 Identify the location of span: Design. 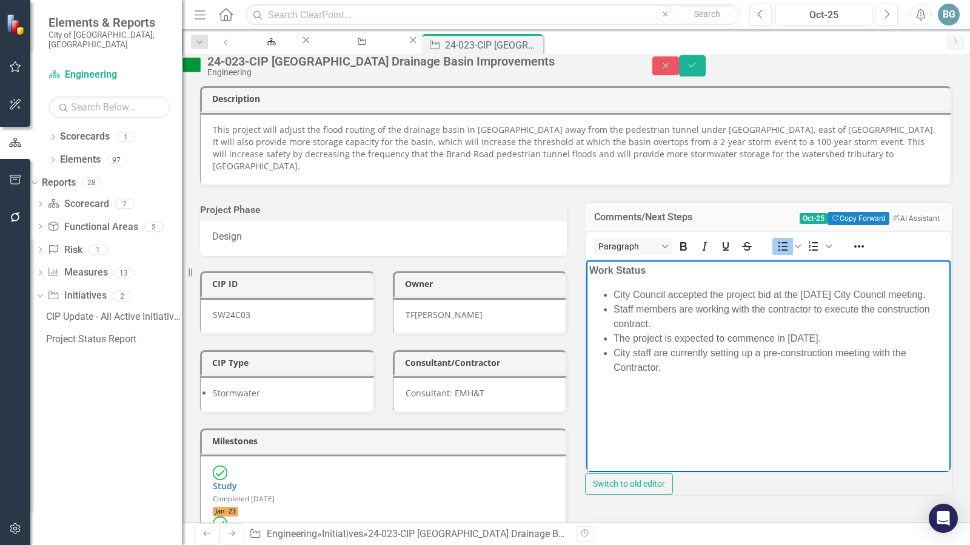
(227, 236).